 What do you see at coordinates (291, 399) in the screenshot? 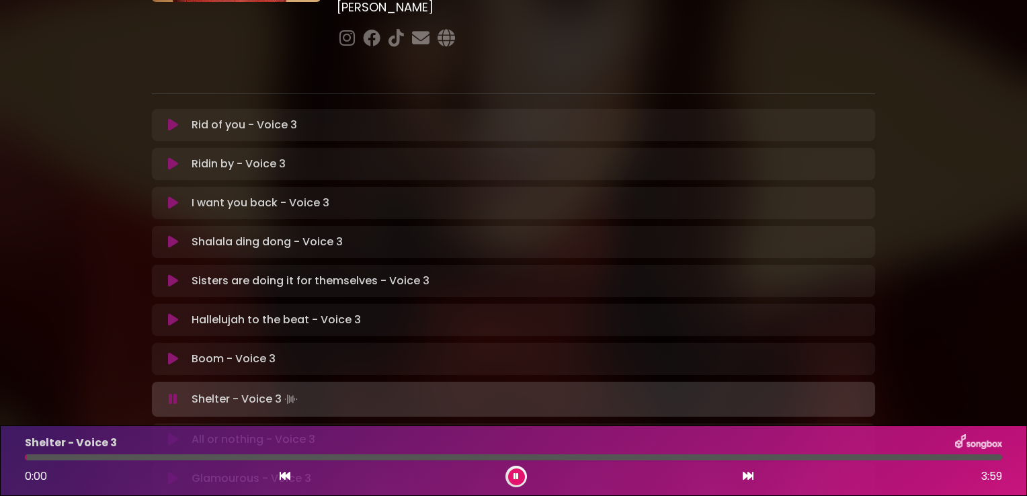
I see `img: waveform4.gif` at bounding box center [291, 399].